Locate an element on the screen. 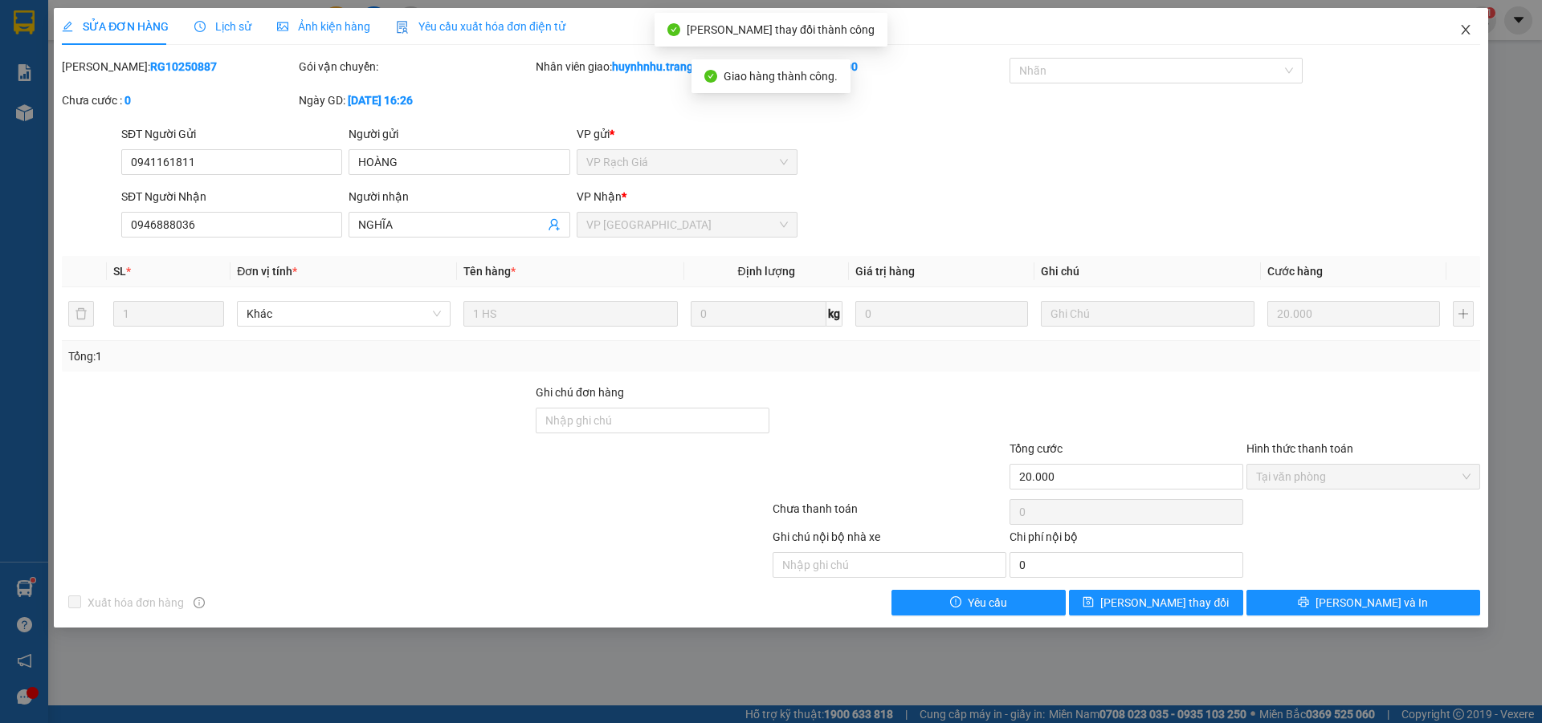  th: Ghi chú is located at coordinates (1147, 271).